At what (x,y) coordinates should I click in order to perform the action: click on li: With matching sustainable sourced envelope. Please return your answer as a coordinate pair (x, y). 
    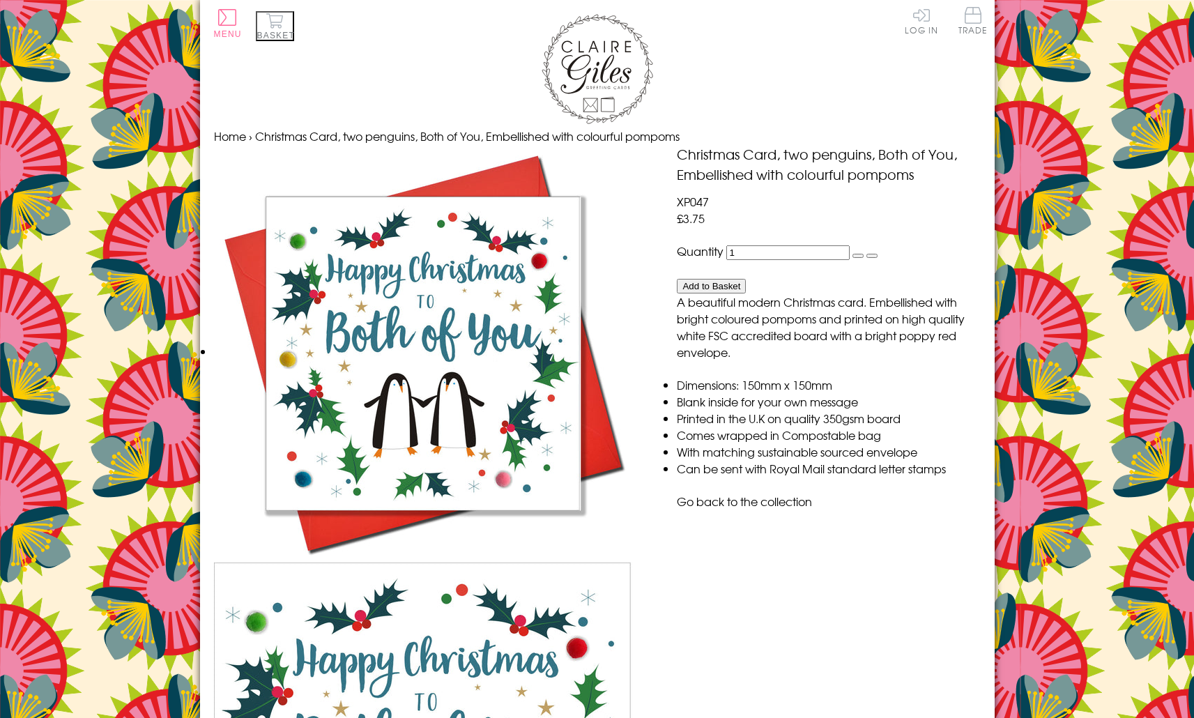
    Looking at the image, I should click on (828, 452).